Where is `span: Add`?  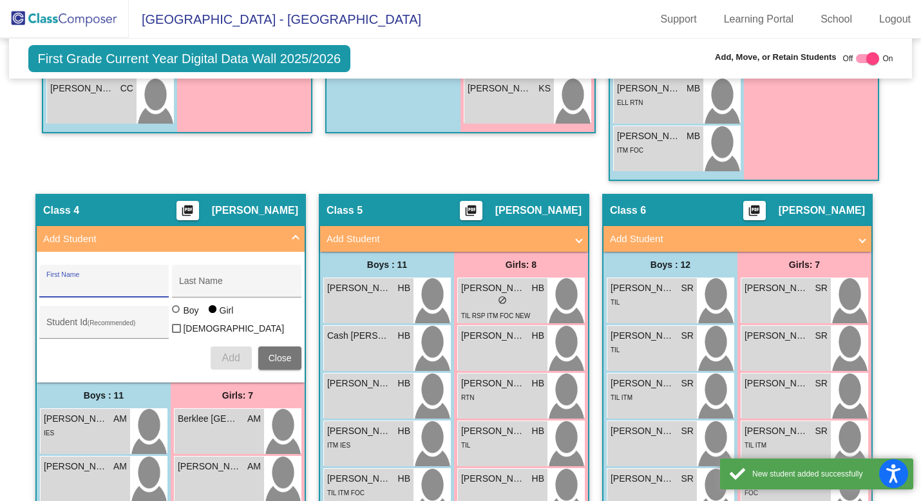 span: Add is located at coordinates (231, 358).